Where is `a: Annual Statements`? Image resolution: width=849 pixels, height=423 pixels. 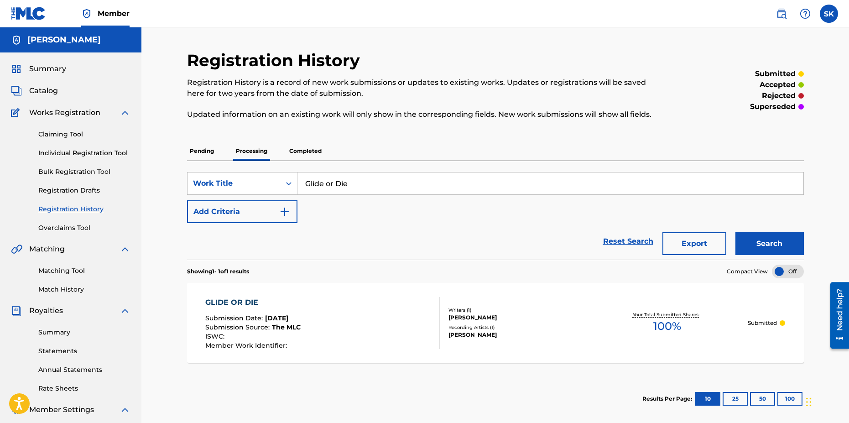 a: Annual Statements is located at coordinates (84, 370).